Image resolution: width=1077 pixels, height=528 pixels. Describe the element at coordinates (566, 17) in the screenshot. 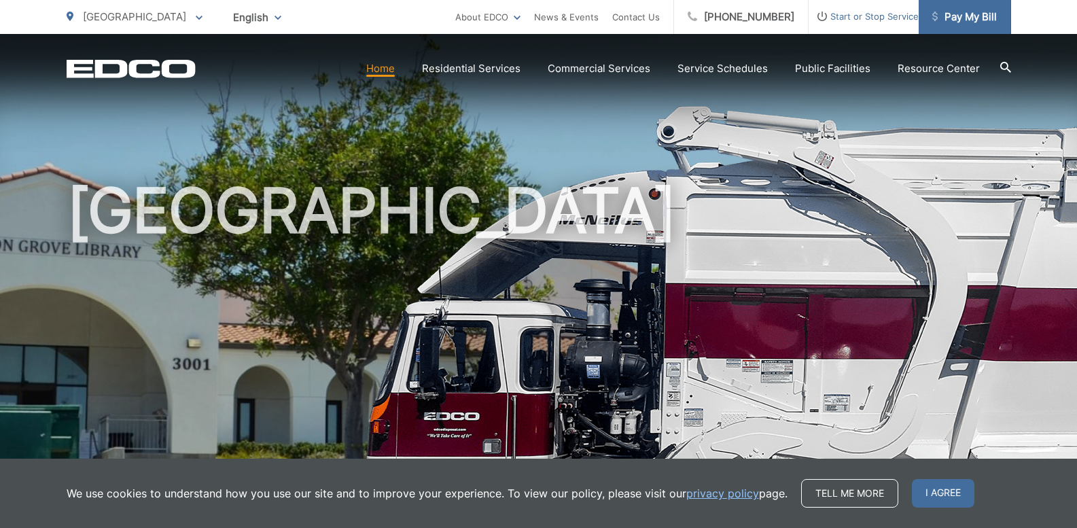

I see `a: News & Events` at that location.